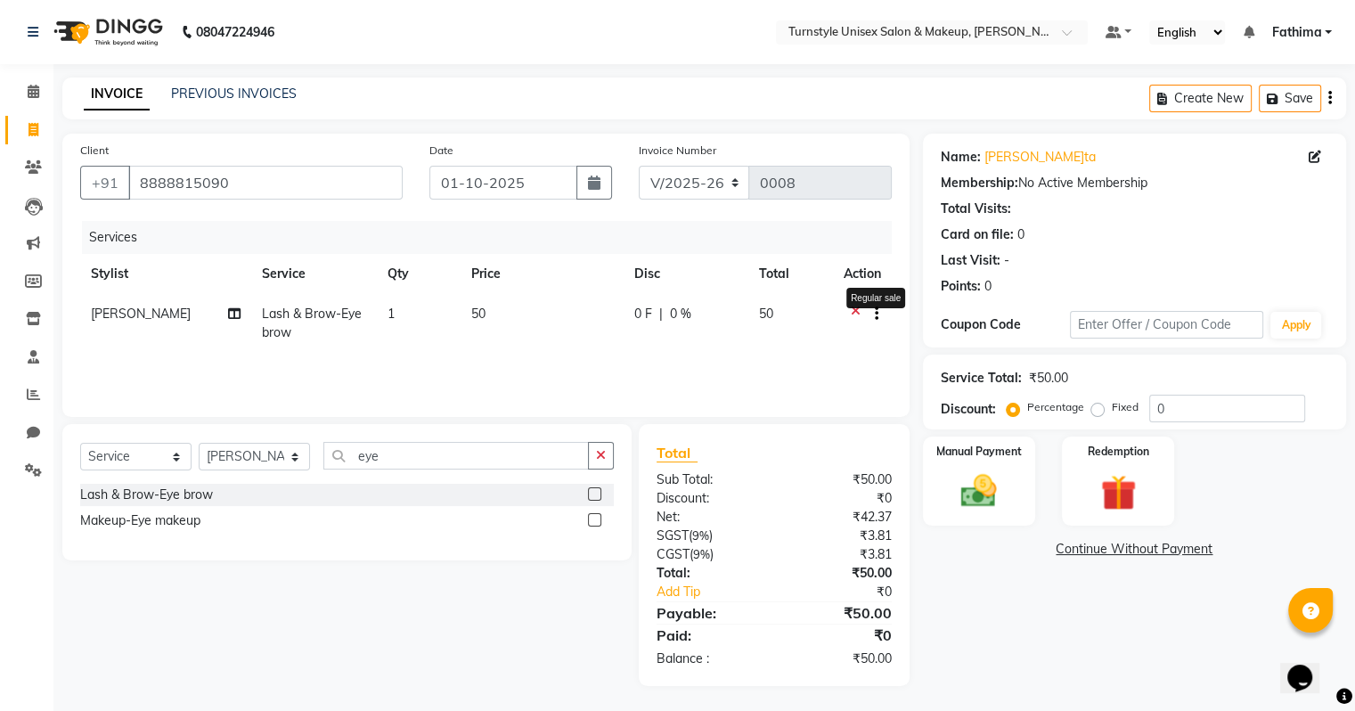 The width and height of the screenshot is (1355, 711). Describe the element at coordinates (1005, 324) in the screenshot. I see `div: Coupon Code` at that location.